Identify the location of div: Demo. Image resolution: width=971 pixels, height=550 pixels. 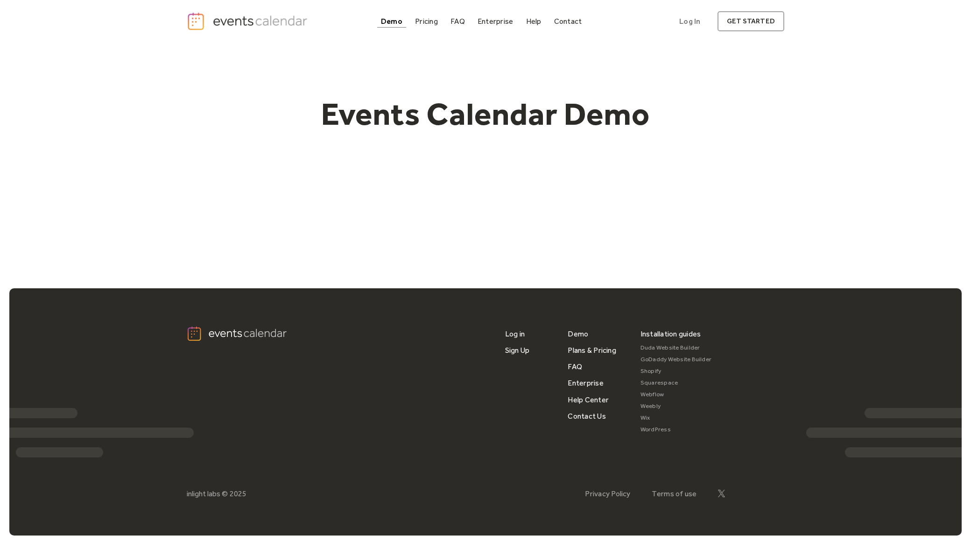
(392, 21).